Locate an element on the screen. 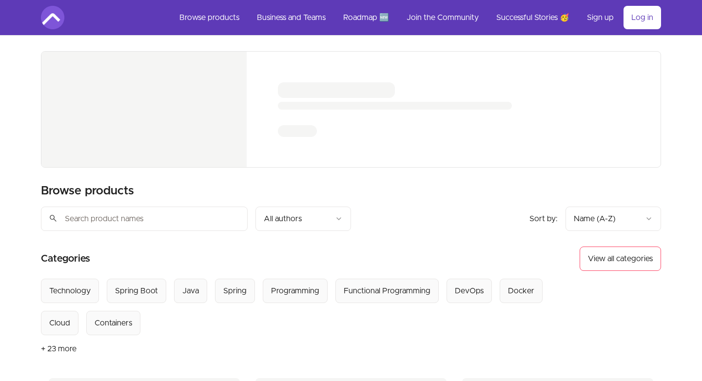  div: DevOps is located at coordinates (469, 291).